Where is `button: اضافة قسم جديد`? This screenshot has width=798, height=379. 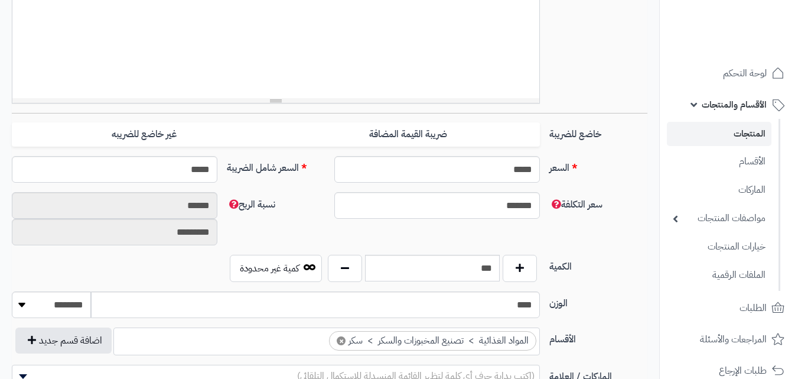 button: اضافة قسم جديد is located at coordinates (63, 340).